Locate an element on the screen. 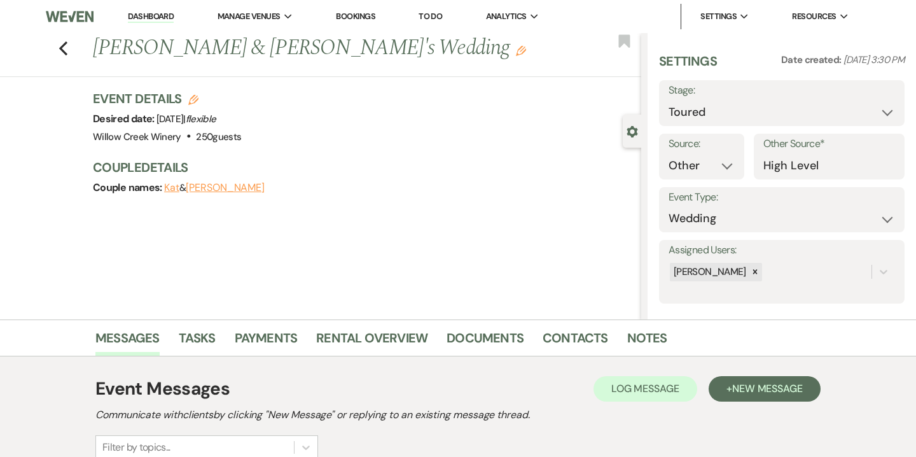 The width and height of the screenshot is (916, 457). span: Couple names: is located at coordinates (129, 187).